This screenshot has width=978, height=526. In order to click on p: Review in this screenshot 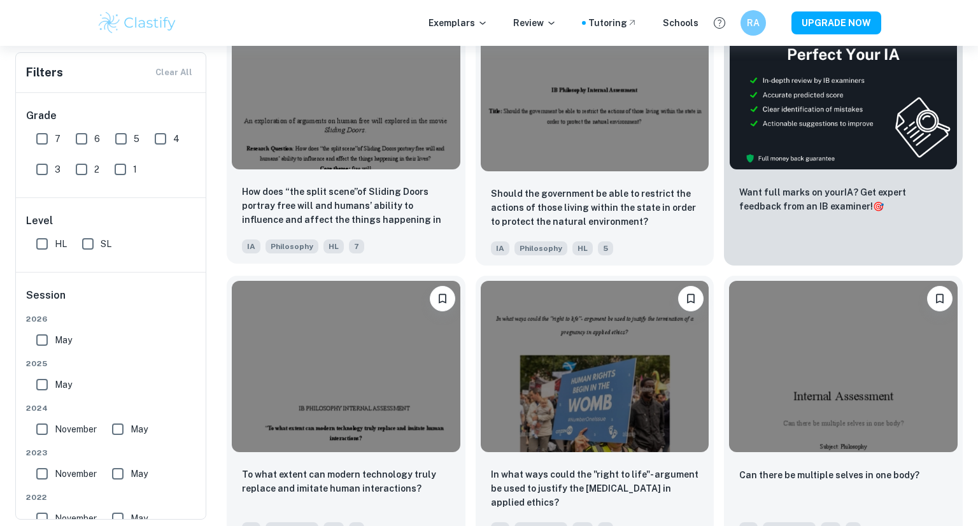, I will do `click(535, 23)`.